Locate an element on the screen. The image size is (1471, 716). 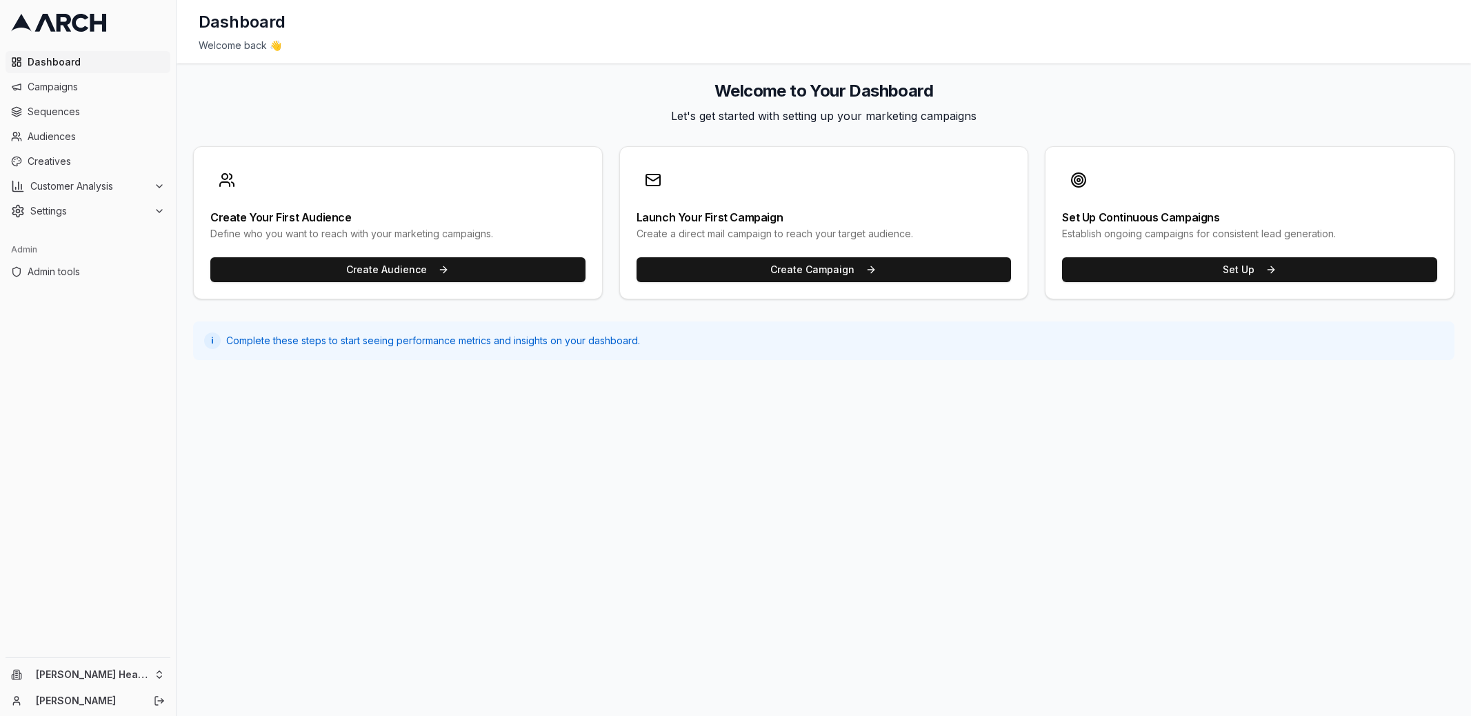
span: Settings is located at coordinates (89, 211).